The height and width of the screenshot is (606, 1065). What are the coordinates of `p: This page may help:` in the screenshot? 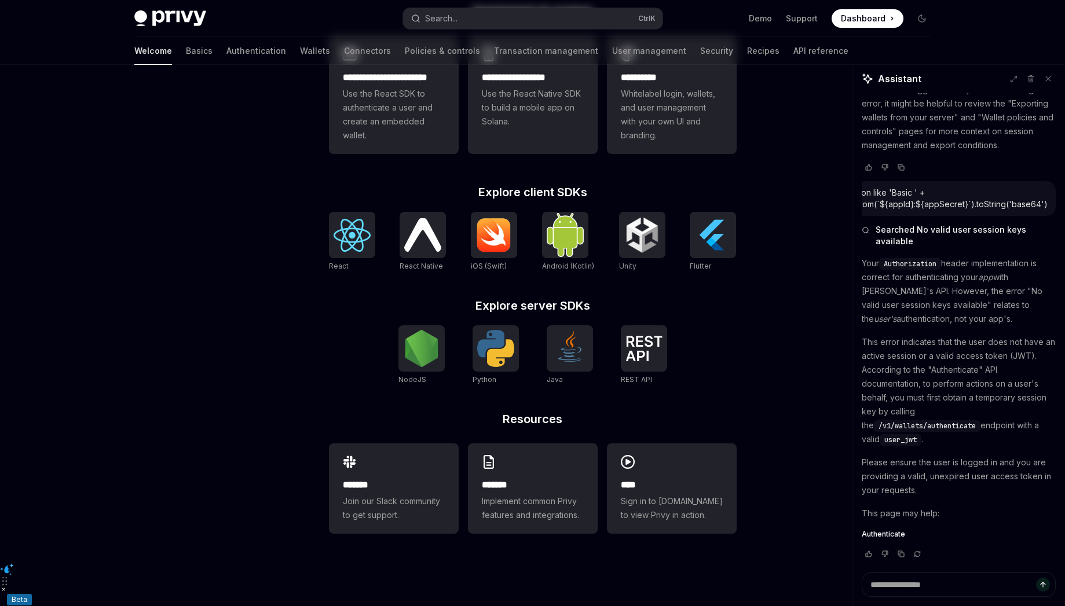 It's located at (959, 514).